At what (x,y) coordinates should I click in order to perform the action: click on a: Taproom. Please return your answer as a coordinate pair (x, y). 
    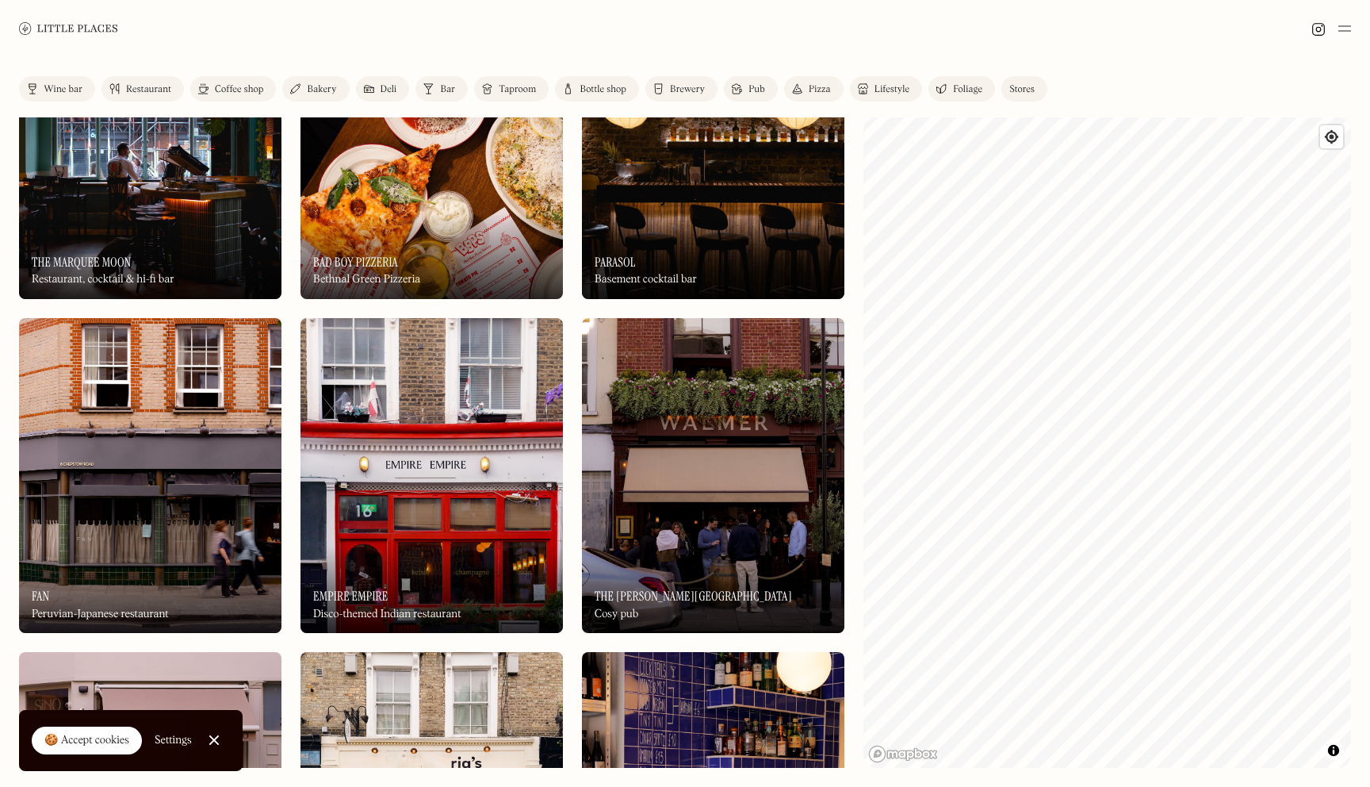
    Looking at the image, I should click on (511, 89).